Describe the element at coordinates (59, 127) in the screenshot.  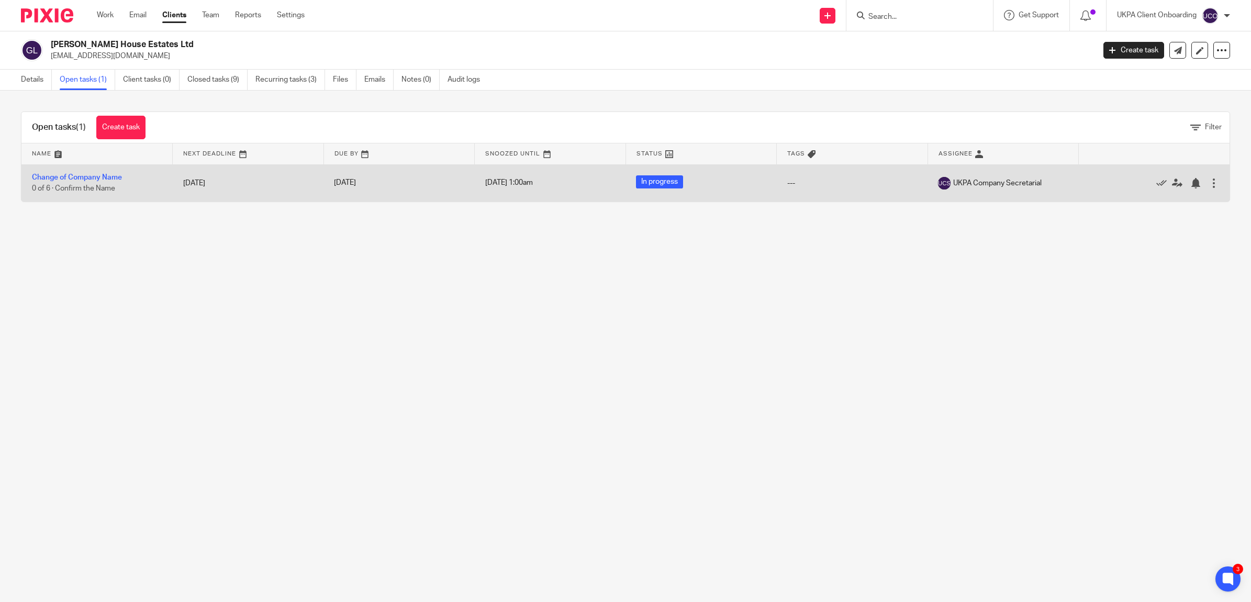
I see `h1: Open tasks` at that location.